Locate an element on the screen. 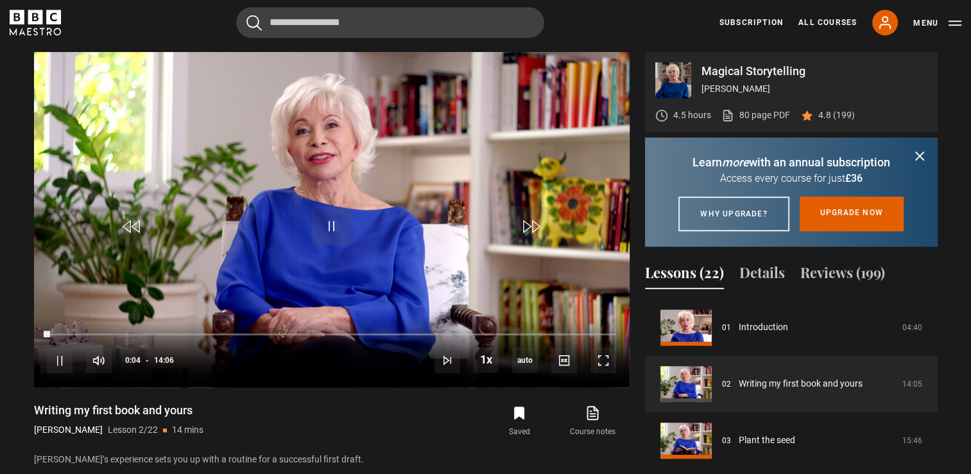 The height and width of the screenshot is (474, 971). a: 80 page PDF is located at coordinates (755, 115).